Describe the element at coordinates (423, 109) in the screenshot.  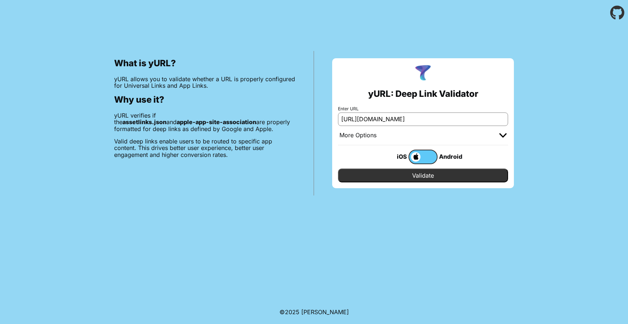
I see `label: Enter URL` at that location.